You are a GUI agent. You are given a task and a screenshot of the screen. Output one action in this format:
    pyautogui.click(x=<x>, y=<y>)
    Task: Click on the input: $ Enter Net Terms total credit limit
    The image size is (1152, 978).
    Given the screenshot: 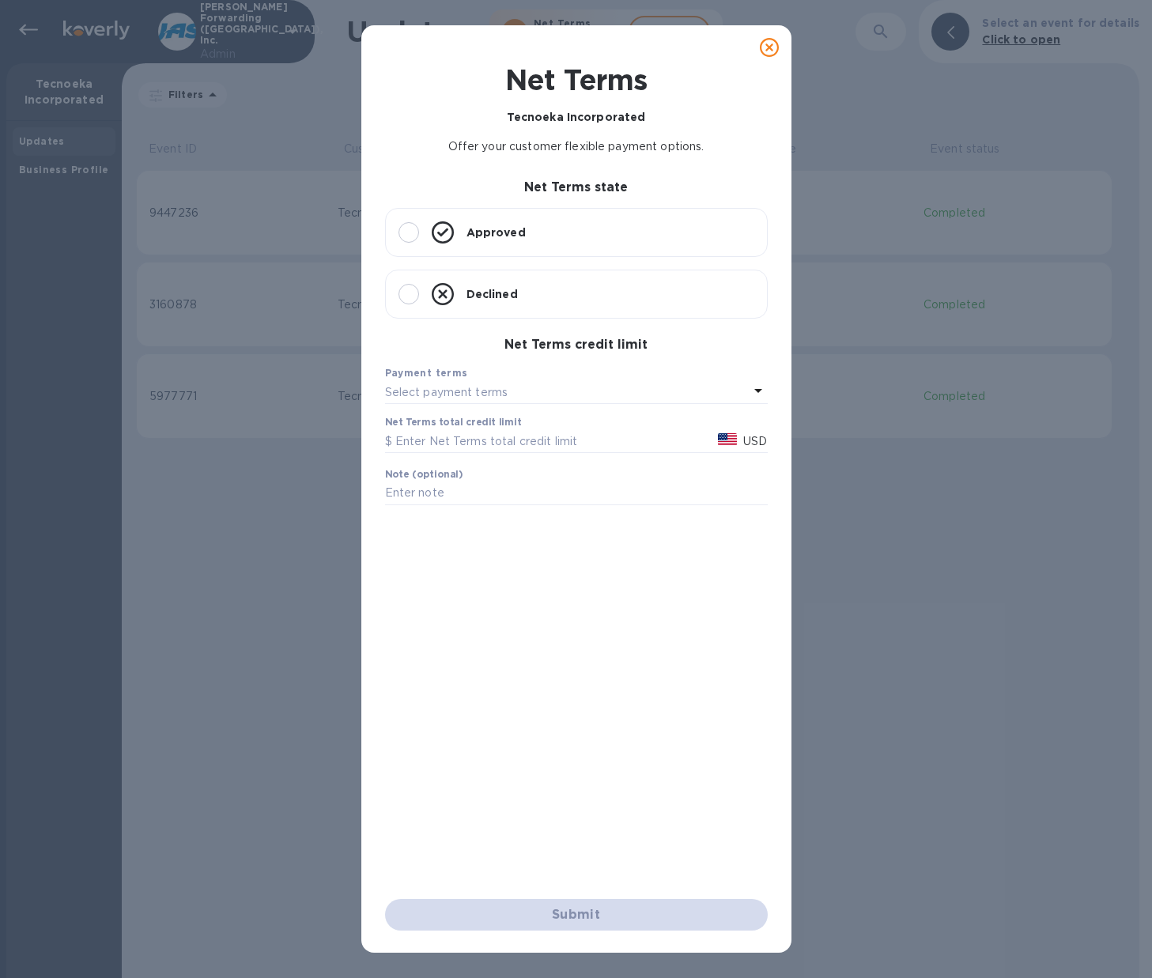 What is the action you would take?
    pyautogui.click(x=549, y=441)
    